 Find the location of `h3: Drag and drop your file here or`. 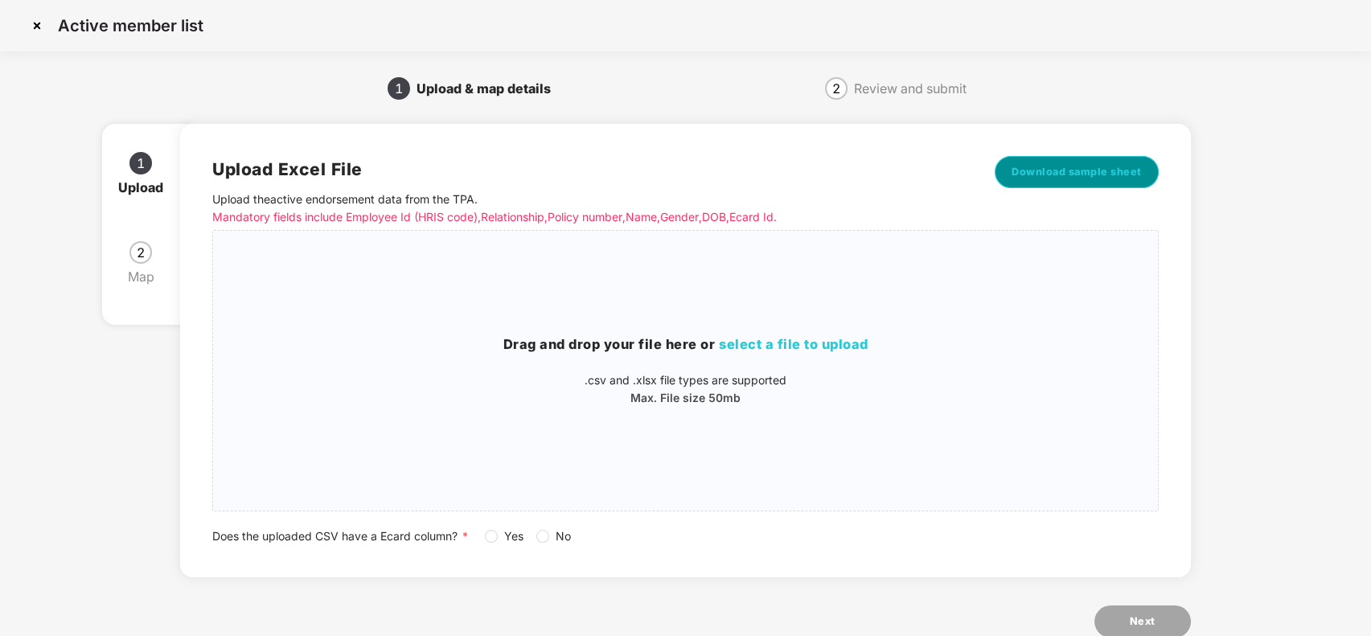

h3: Drag and drop your file here or is located at coordinates (685, 345).